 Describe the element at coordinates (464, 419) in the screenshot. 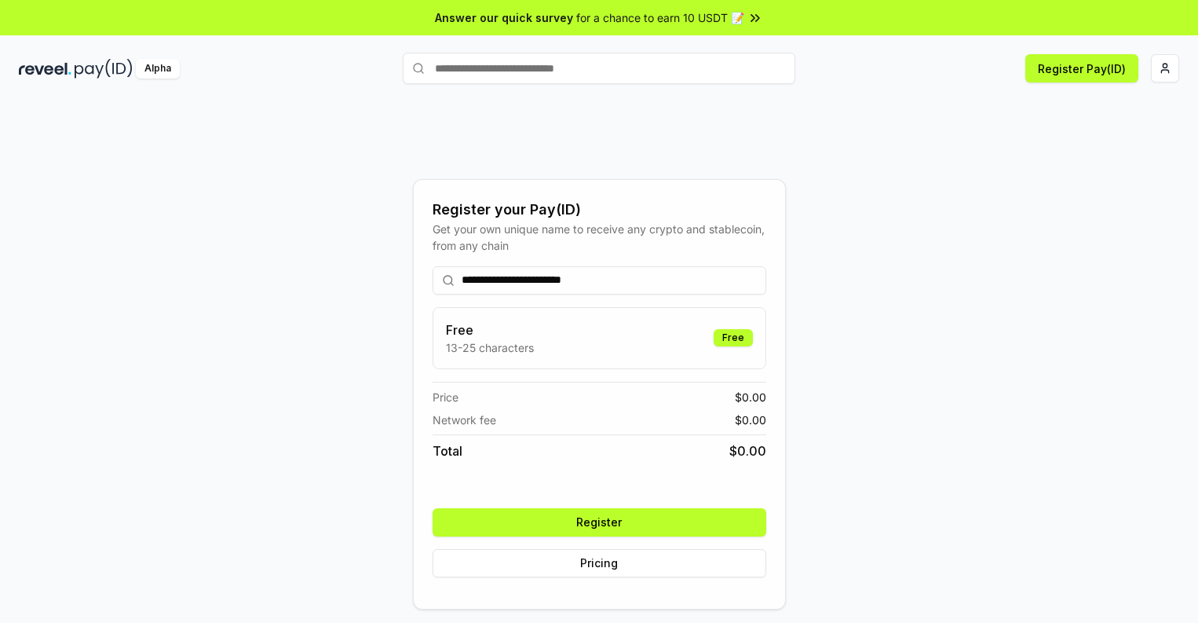

I see `span: Network fee` at that location.